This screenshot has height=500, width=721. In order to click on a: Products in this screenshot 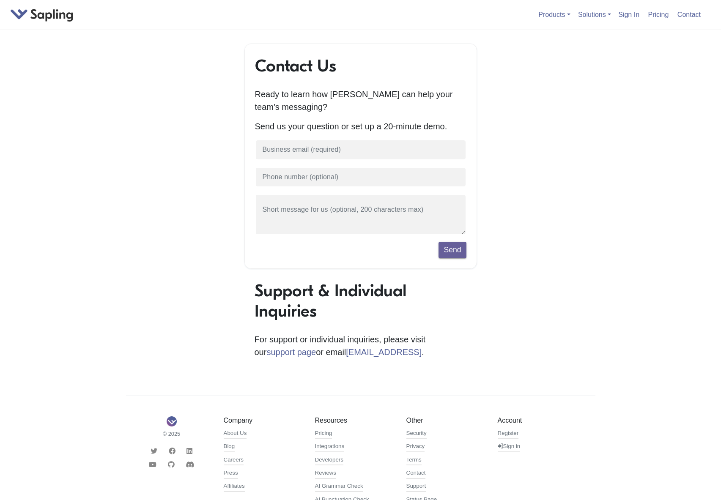, I will do `click(554, 14)`.